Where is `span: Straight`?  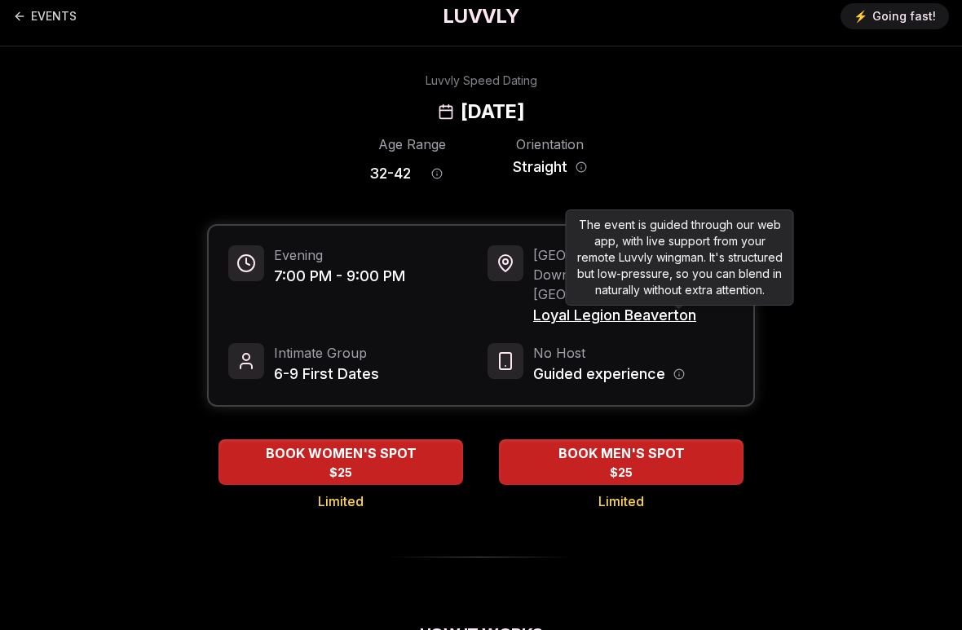 span: Straight is located at coordinates (540, 167).